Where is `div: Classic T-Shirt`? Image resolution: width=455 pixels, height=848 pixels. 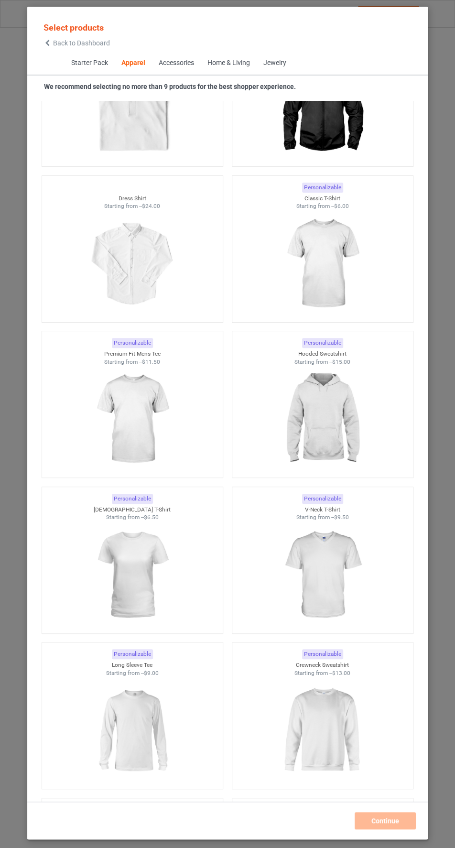
div: Classic T-Shirt is located at coordinates (323, 198).